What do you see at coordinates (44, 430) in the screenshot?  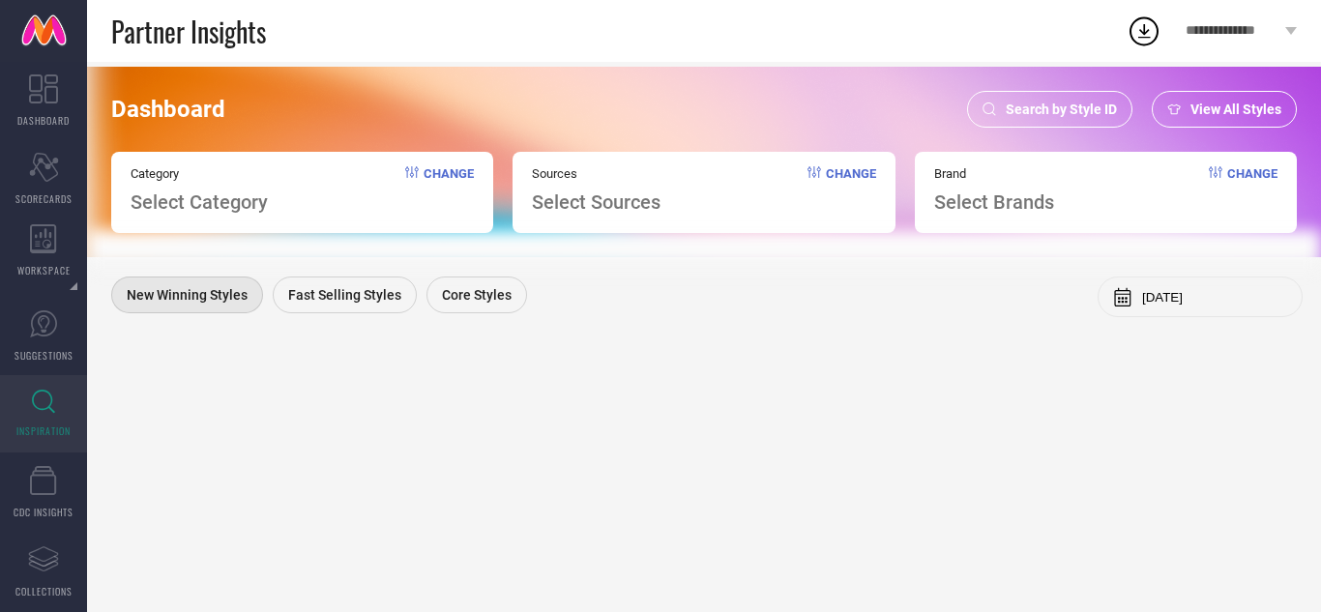 I see `span: INSPIRATION` at bounding box center [44, 430].